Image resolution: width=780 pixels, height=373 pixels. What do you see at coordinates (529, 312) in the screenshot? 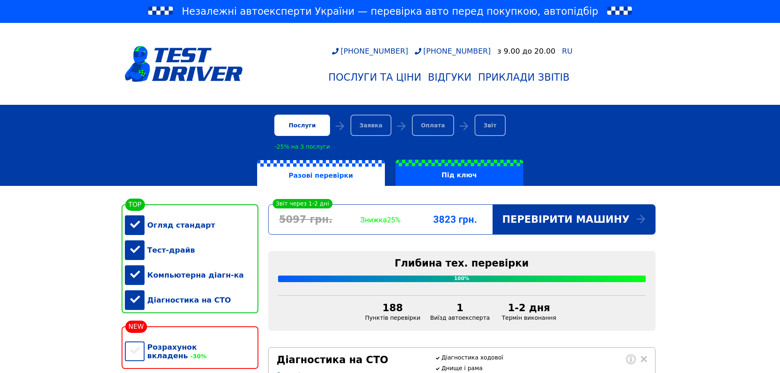
I see `div: Термін виконання` at bounding box center [529, 312].